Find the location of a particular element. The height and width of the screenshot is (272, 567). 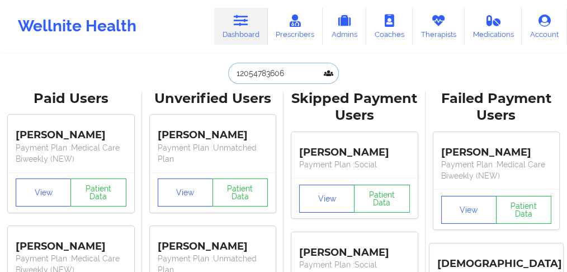

a: Account is located at coordinates (545, 26).